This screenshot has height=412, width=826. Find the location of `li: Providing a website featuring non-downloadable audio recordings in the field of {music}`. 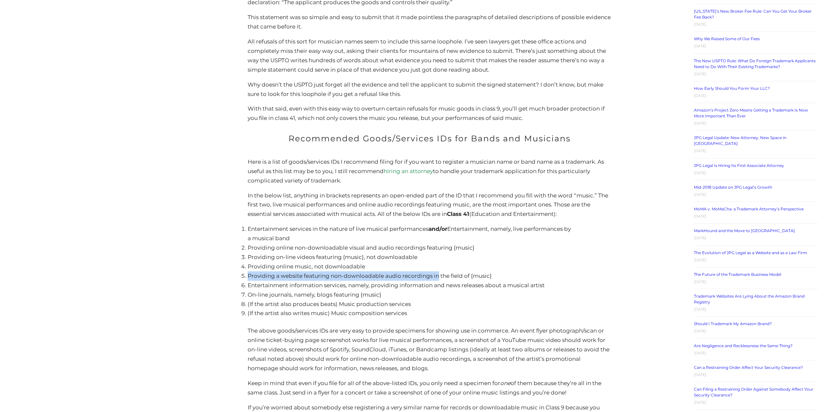

li: Providing a website featuring non-downloadable audio recordings in the field of {music} is located at coordinates (429, 276).